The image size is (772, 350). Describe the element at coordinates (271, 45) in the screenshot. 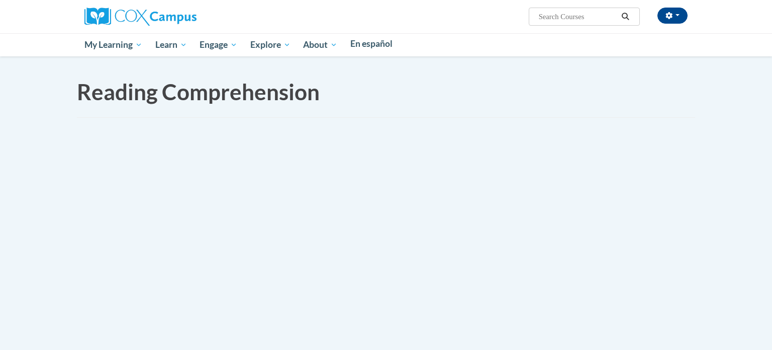

I see `span: Explore` at that location.